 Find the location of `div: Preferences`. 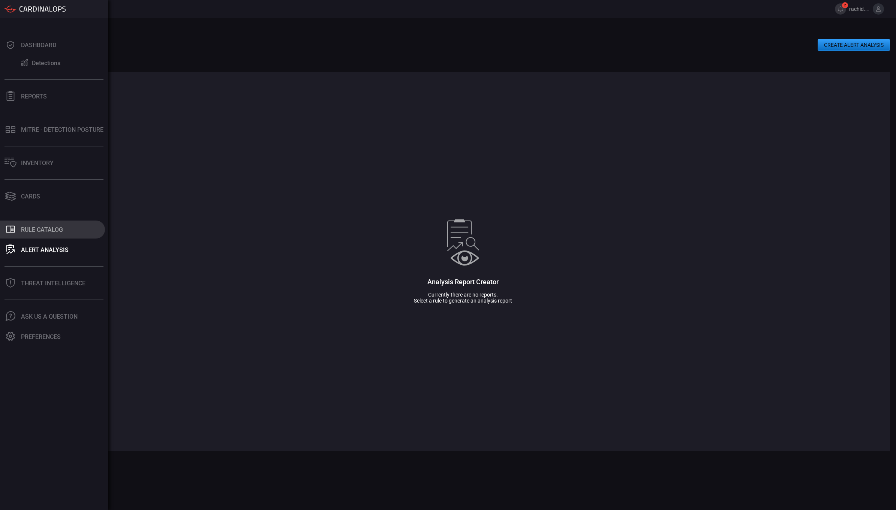

div: Preferences is located at coordinates (41, 337).